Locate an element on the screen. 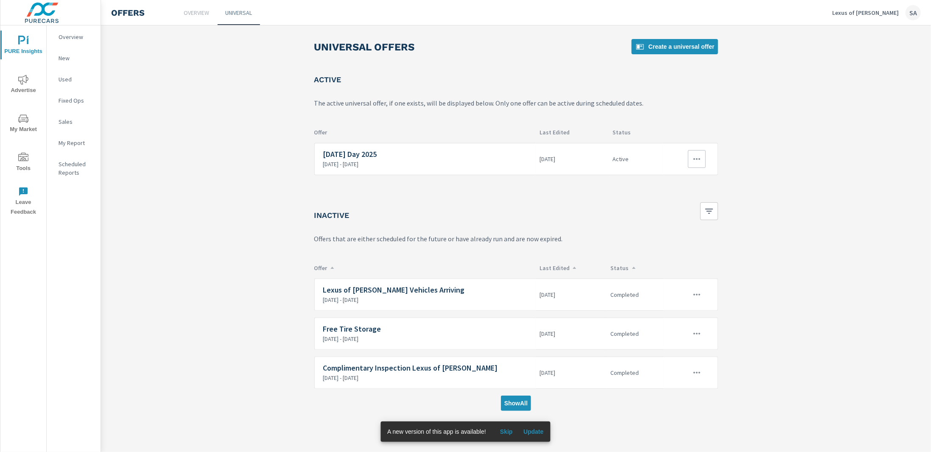 This screenshot has height=452, width=931. a: Create a universal offer is located at coordinates (675, 47).